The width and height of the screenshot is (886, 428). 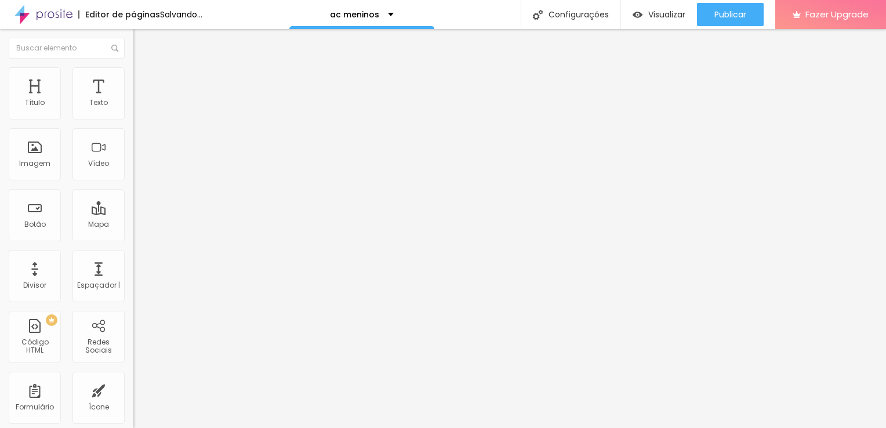 What do you see at coordinates (730, 14) in the screenshot?
I see `span: Publicar` at bounding box center [730, 14].